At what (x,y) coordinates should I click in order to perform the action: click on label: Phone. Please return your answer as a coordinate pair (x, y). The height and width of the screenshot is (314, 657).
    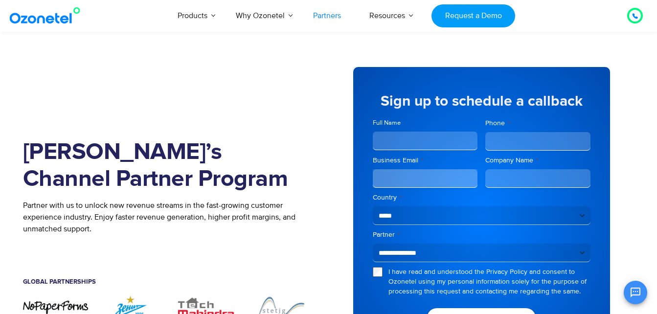
    Looking at the image, I should click on (537, 123).